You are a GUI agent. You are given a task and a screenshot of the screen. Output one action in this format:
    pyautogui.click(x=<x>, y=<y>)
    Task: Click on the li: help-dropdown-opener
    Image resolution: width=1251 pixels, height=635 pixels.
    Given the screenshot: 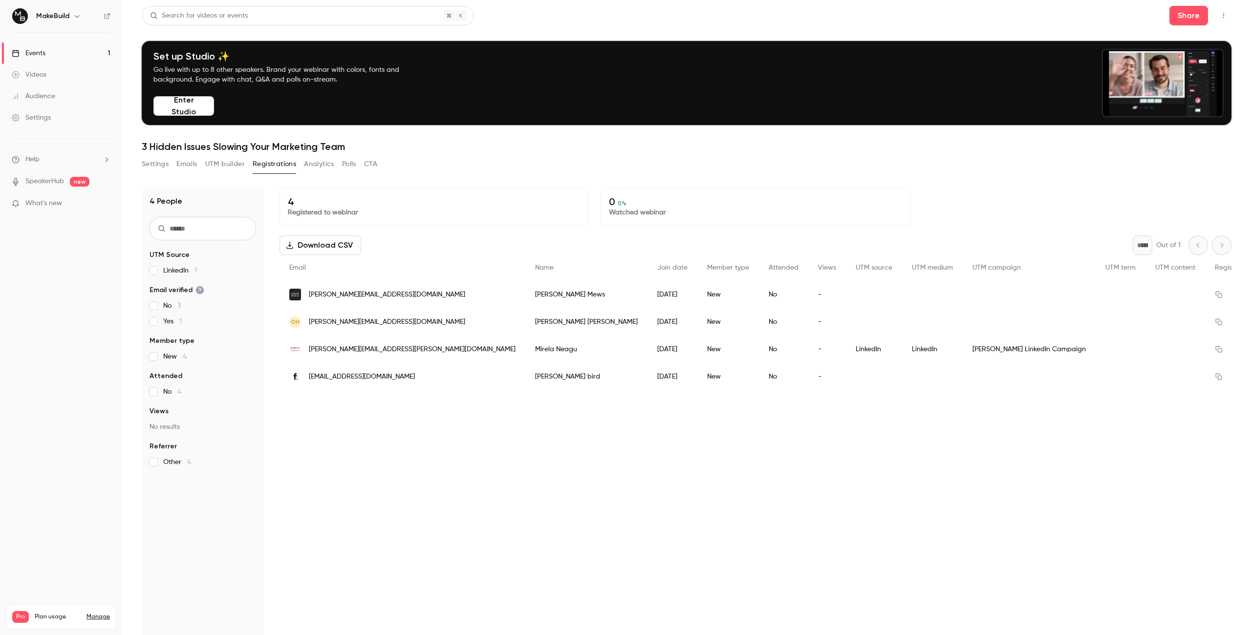 What is the action you would take?
    pyautogui.click(x=61, y=159)
    